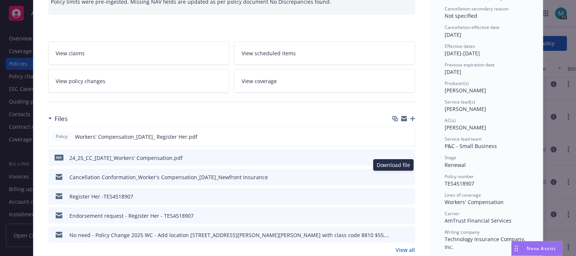 This screenshot has width=576, height=256. Describe the element at coordinates (463, 195) in the screenshot. I see `span: Lines of coverage` at that location.